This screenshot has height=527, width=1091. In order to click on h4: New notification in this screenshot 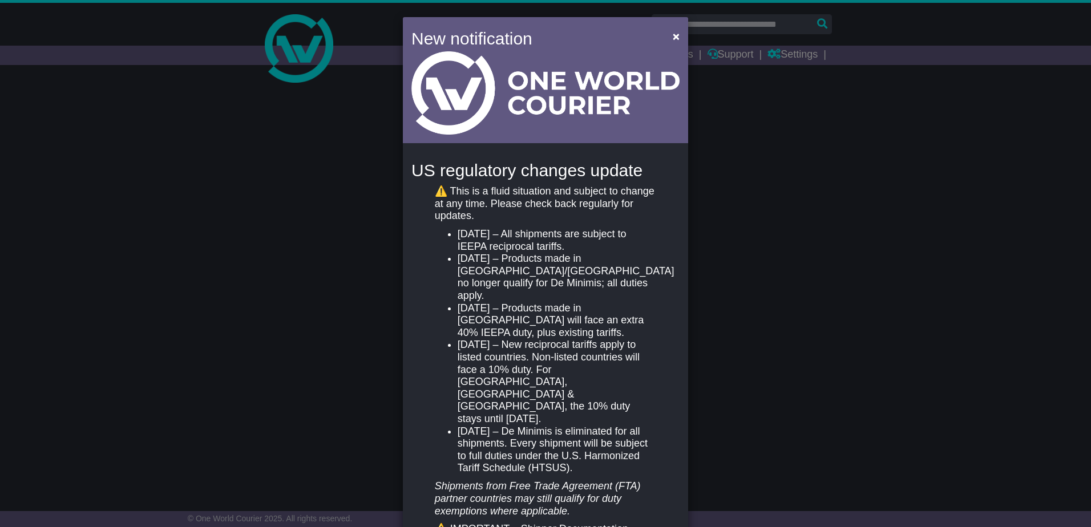, I will do `click(533, 38)`.